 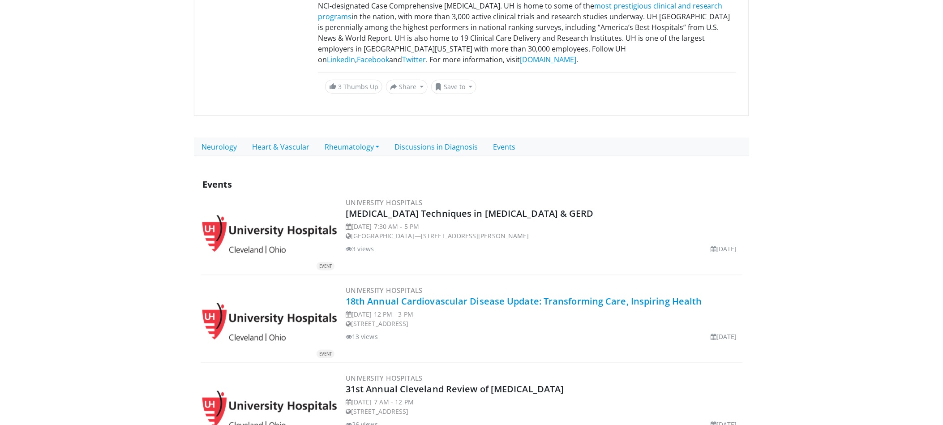 I want to click on a: 3 Thumbs Up, so click(x=354, y=86).